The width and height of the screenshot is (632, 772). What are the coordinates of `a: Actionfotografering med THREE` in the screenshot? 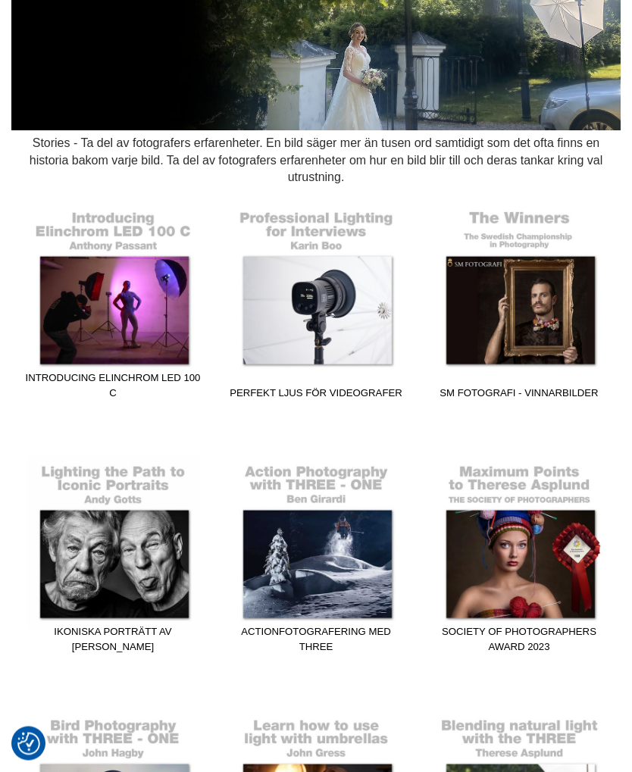 It's located at (315, 558).